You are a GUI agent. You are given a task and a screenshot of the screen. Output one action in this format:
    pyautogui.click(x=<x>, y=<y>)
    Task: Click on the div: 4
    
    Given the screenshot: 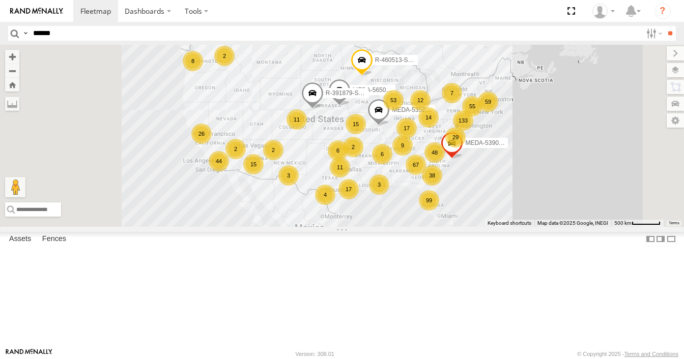 What is the action you would take?
    pyautogui.click(x=325, y=195)
    